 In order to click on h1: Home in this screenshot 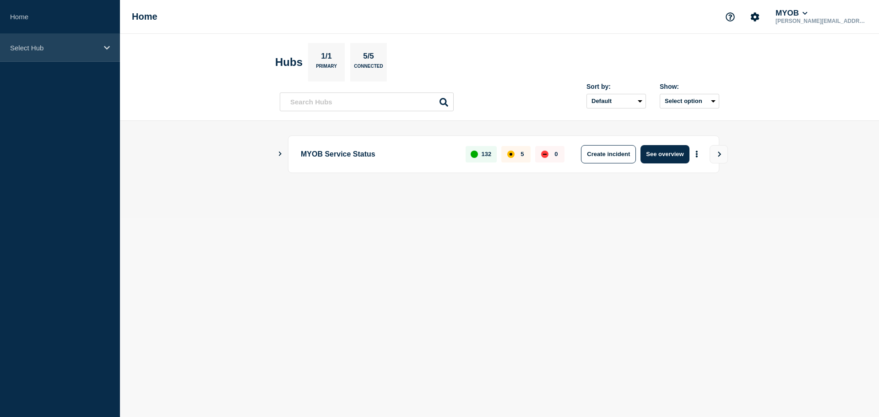, I will do `click(145, 16)`.